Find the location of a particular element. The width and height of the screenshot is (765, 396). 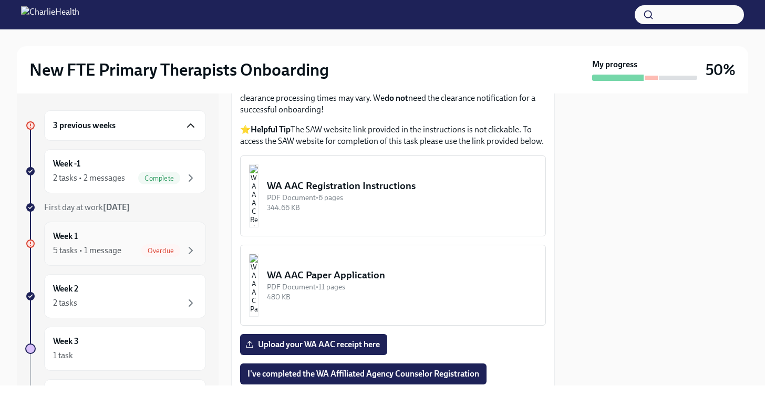

a: Week 31 task is located at coordinates (116, 349).